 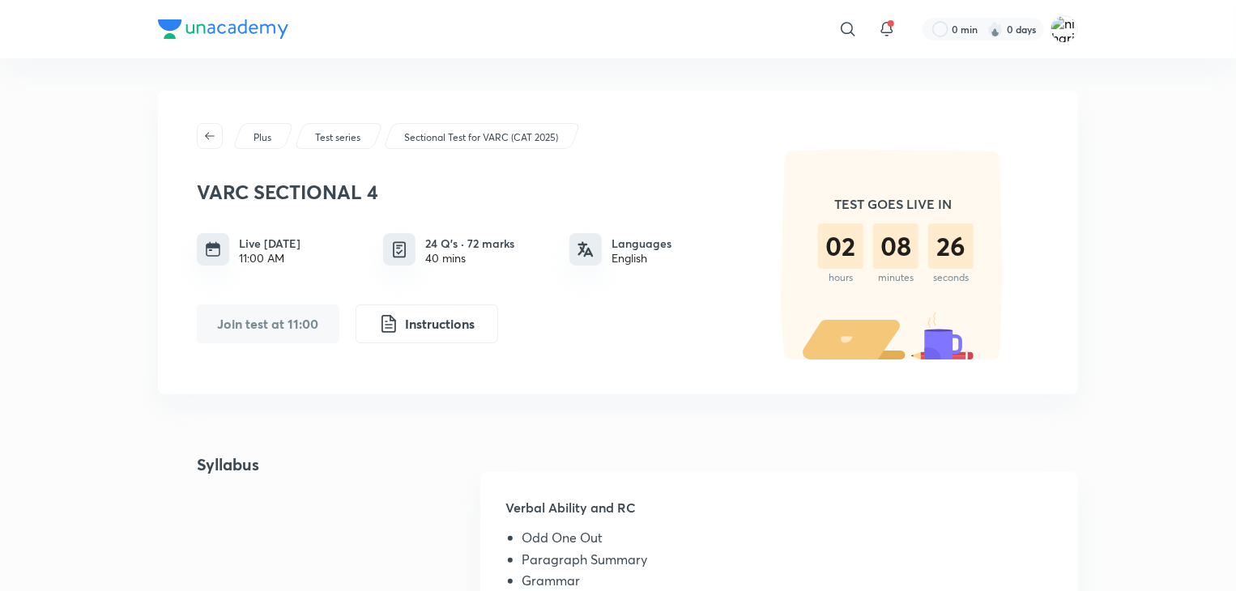 I want to click on img: streak, so click(x=996, y=29).